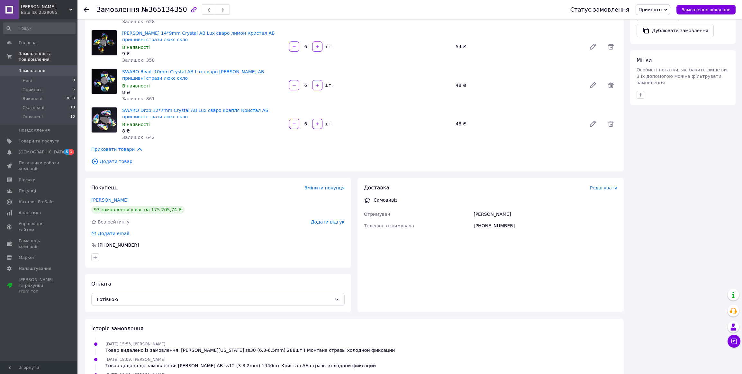  What do you see at coordinates (138, 137) in the screenshot?
I see `span: Залишок: 642` at bounding box center [138, 137].